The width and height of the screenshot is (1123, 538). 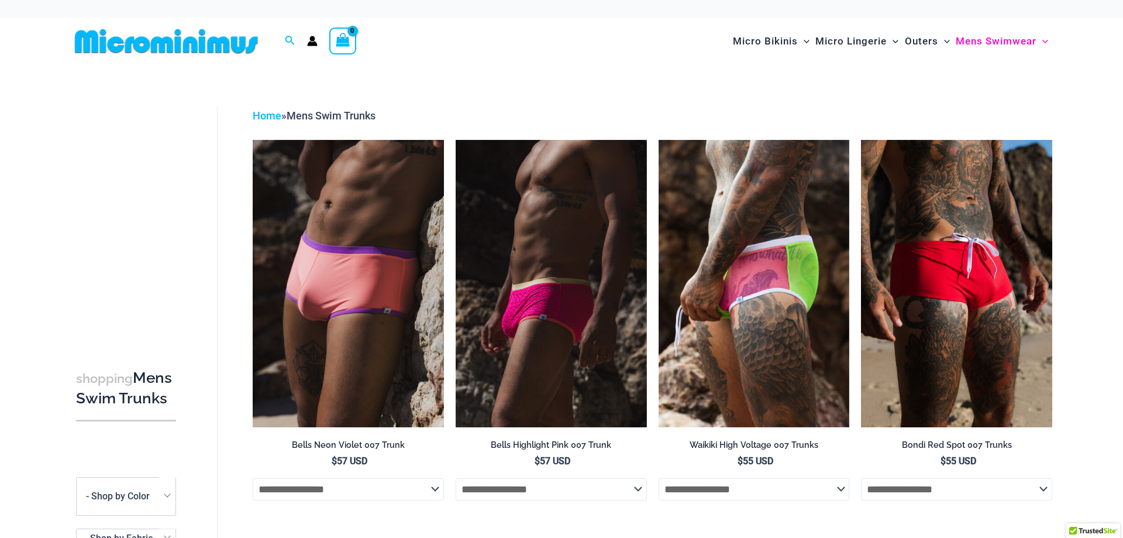 What do you see at coordinates (290, 41) in the screenshot?
I see `a: Search icon link` at bounding box center [290, 41].